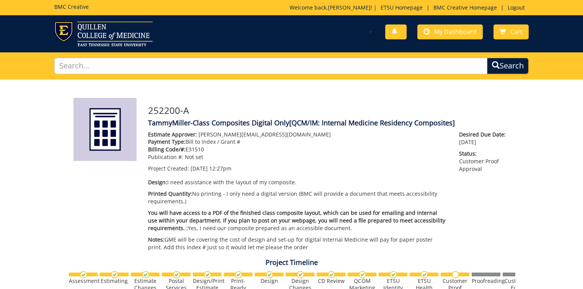 Image resolution: width=583 pixels, height=289 pixels. I want to click on a: Cart, so click(511, 32).